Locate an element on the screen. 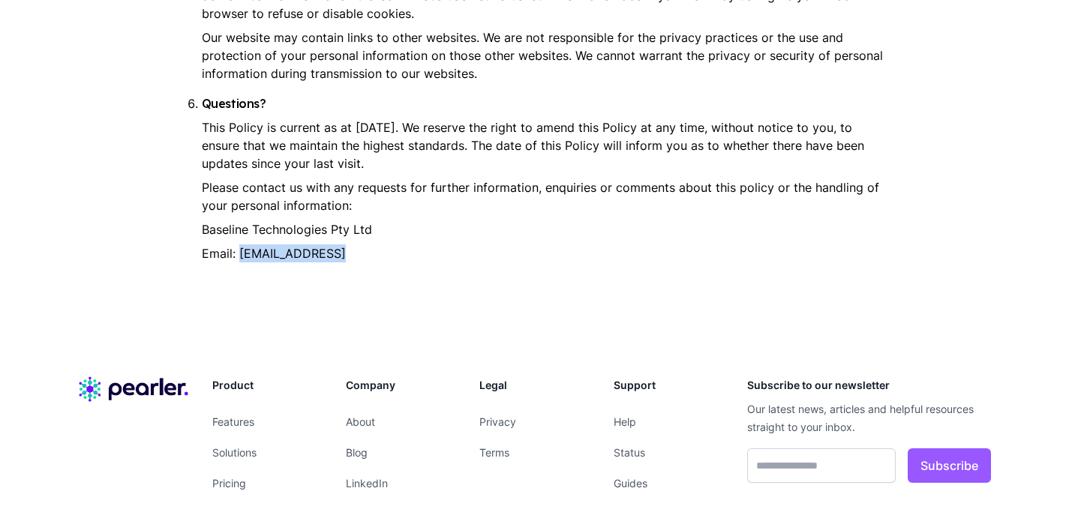  h3: Legal is located at coordinates (534, 385).